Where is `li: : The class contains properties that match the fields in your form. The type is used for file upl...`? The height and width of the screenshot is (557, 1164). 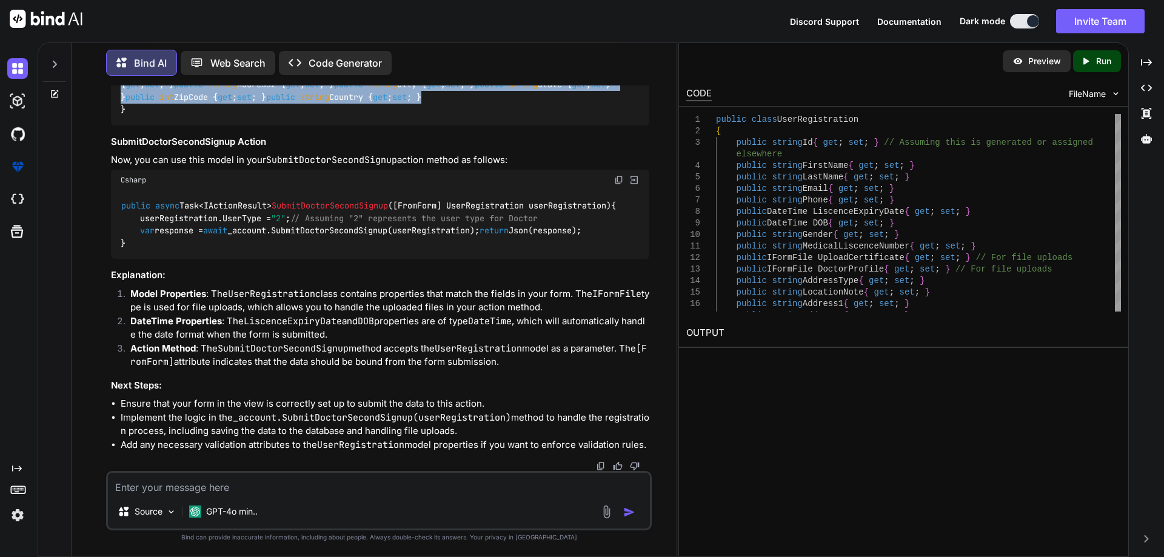
li: : The class contains properties that match the fields in your form. The type is used for file upl... is located at coordinates (385, 301).